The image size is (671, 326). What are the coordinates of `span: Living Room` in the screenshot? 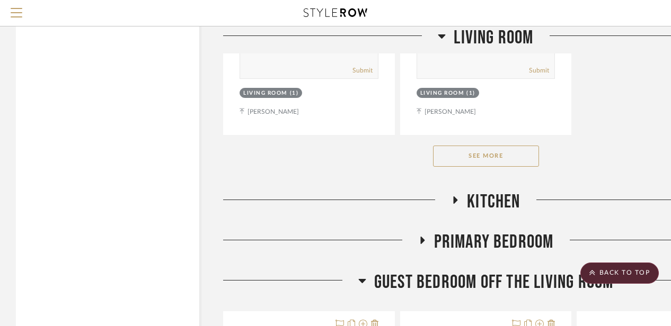 It's located at (493, 38).